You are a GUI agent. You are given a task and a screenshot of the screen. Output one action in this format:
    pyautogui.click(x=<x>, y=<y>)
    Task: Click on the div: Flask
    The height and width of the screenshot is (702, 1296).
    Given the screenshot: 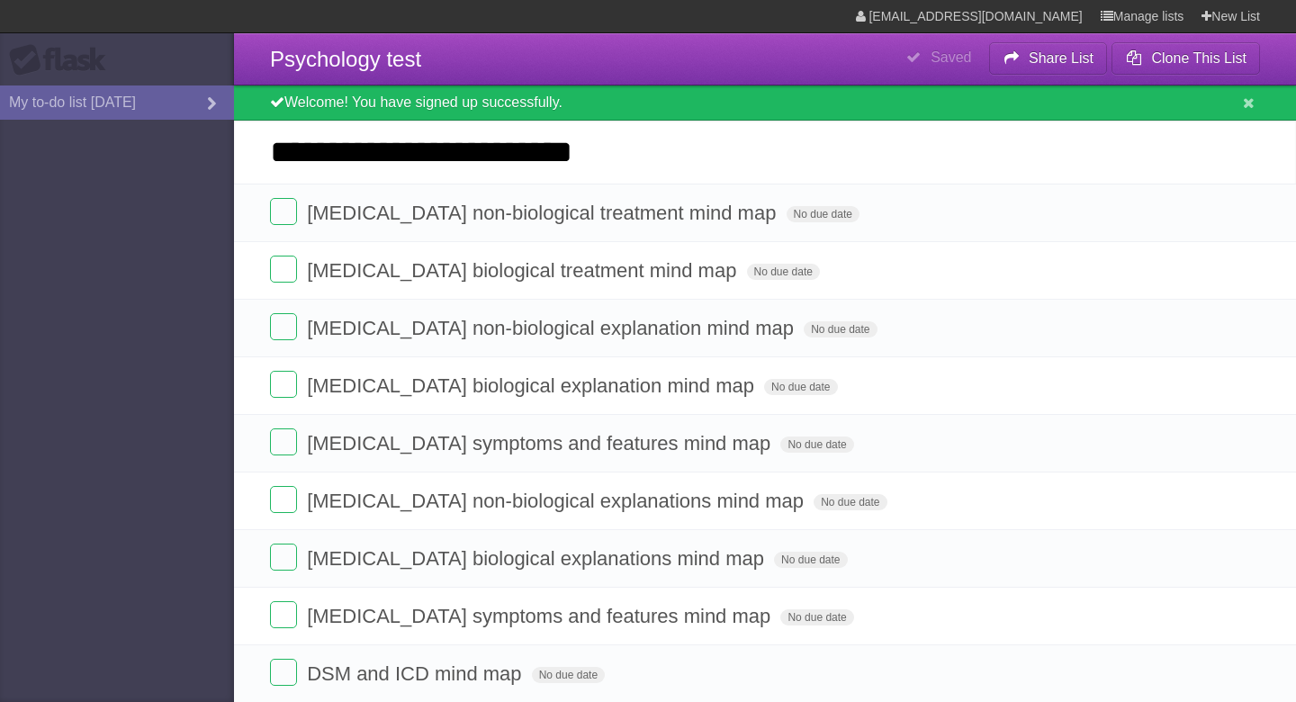 What is the action you would take?
    pyautogui.click(x=63, y=60)
    